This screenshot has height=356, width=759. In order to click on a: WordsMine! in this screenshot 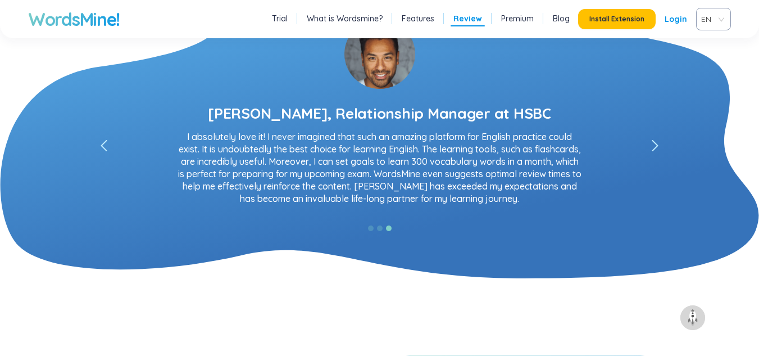, I will do `click(74, 19)`.